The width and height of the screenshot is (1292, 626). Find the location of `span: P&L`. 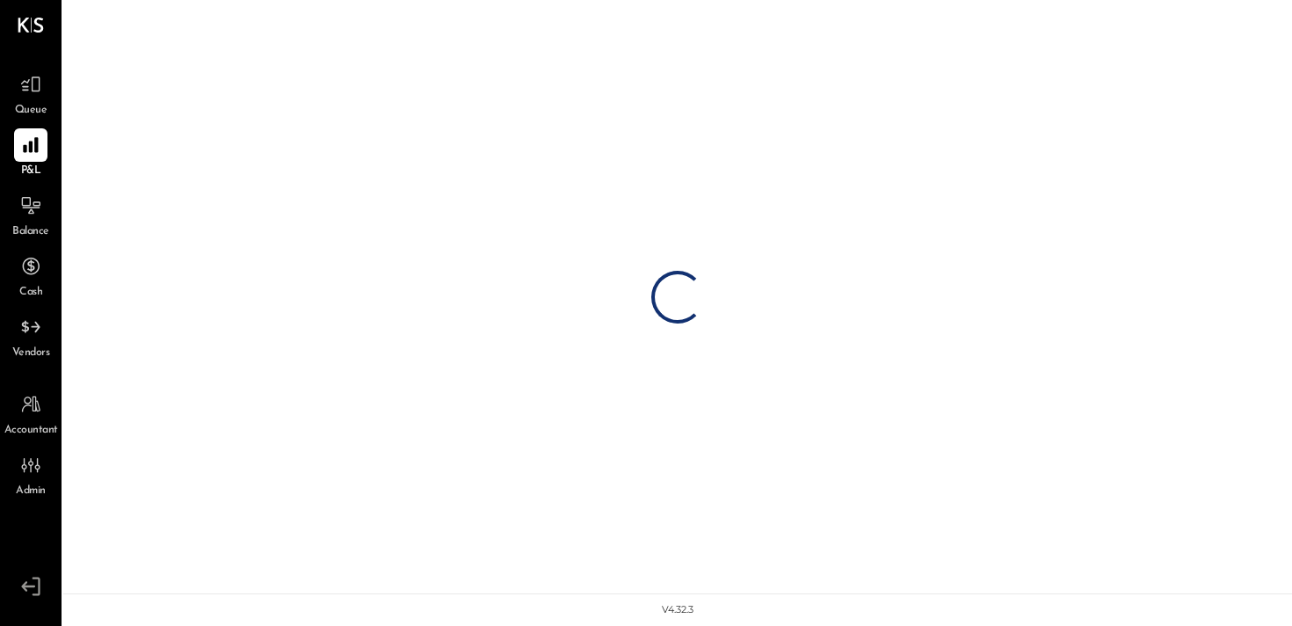

span: P&L is located at coordinates (31, 171).